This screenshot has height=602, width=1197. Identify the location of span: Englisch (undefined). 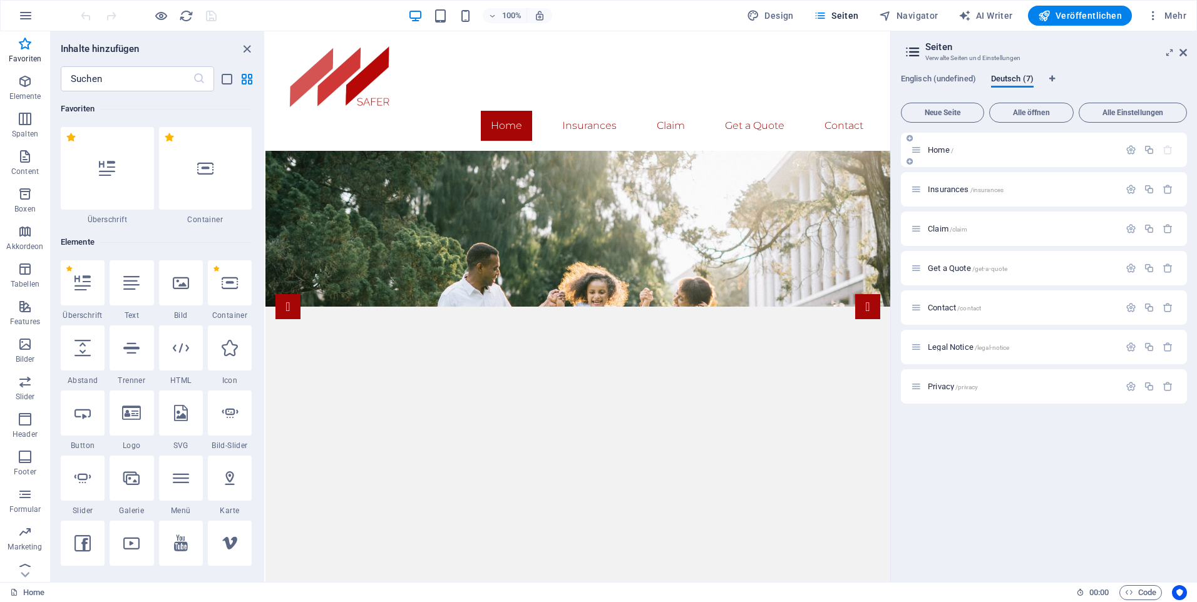
(938, 80).